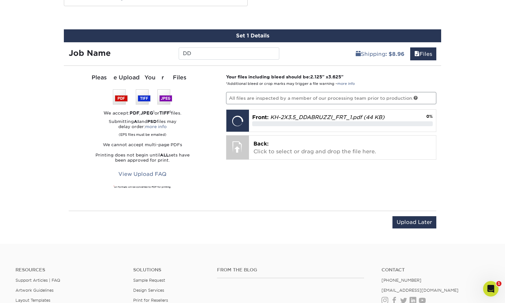  I want to click on a: Sample Request, so click(149, 280).